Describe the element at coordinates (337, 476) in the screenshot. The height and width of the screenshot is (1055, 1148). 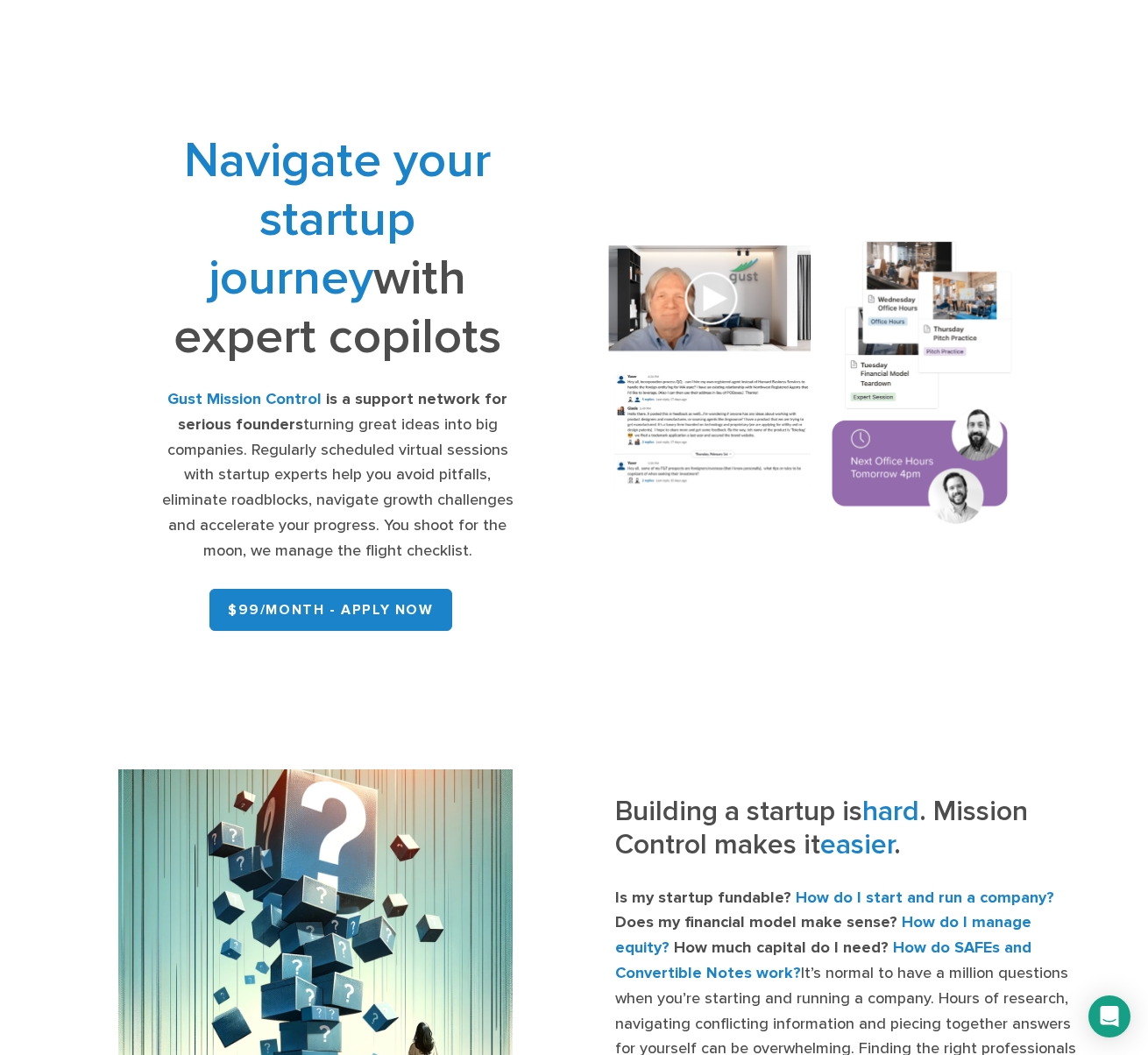
I see `div: turning great ideas into big companies. Regularly scheduled virtual sessions with startup experts...` at that location.